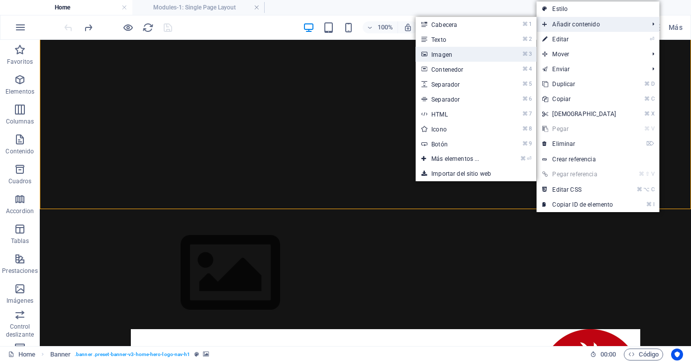 The width and height of the screenshot is (691, 362). I want to click on i: 7, so click(530, 113).